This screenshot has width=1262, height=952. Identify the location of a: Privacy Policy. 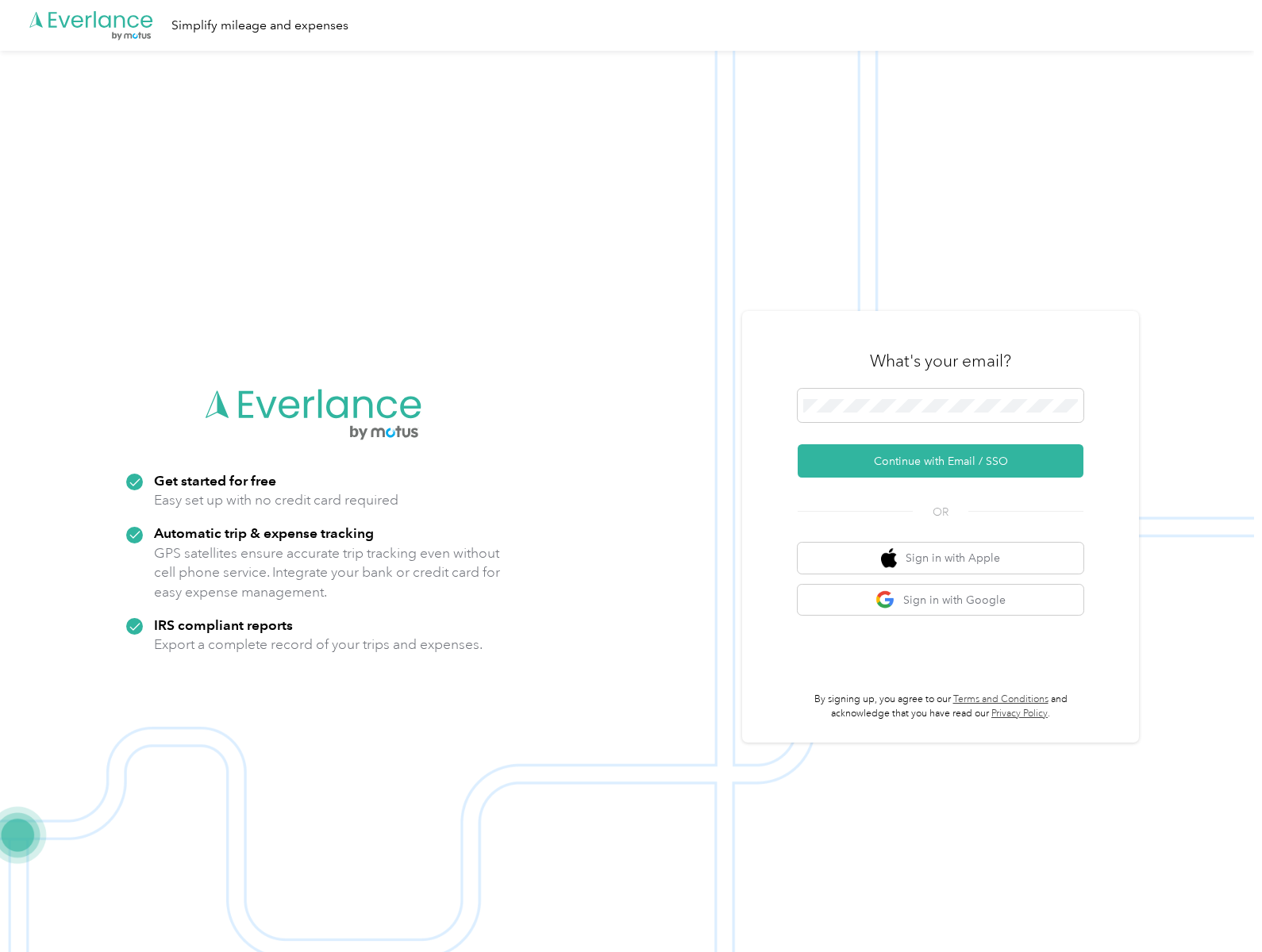
(1019, 714).